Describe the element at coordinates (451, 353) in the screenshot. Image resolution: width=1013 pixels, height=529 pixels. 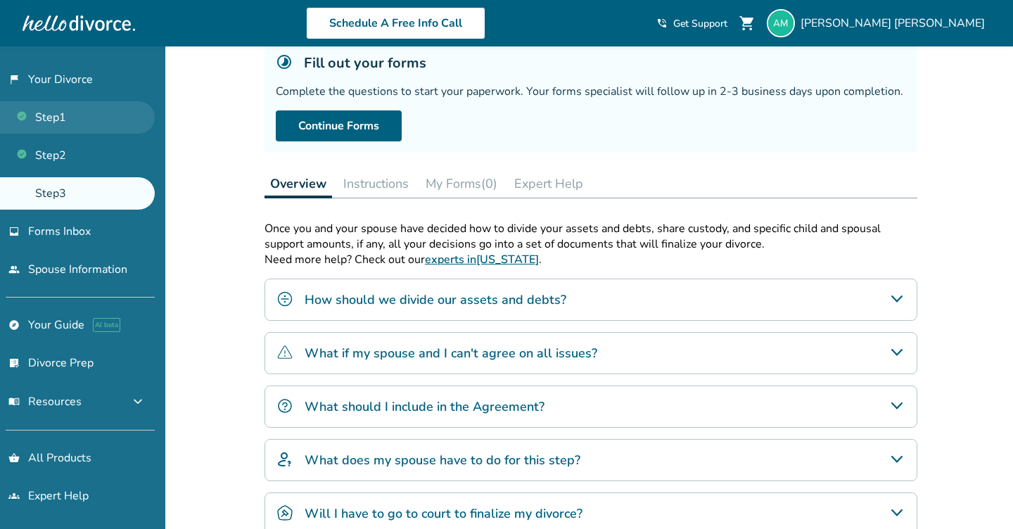
I see `h4: What if my spouse and I can't agree on all issues?` at that location.